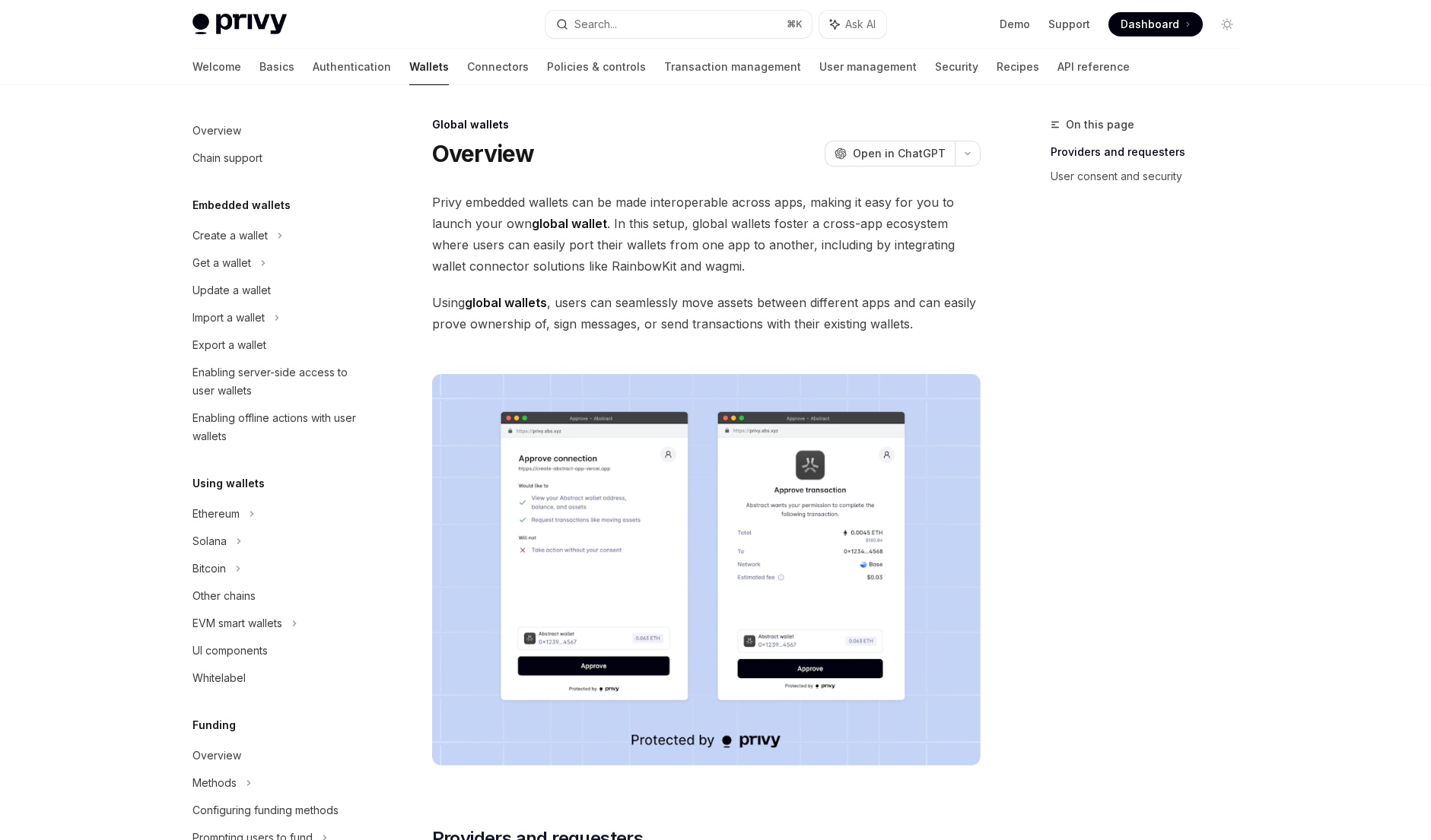  Describe the element at coordinates (1156, 24) in the screenshot. I see `a: Dashboard` at that location.